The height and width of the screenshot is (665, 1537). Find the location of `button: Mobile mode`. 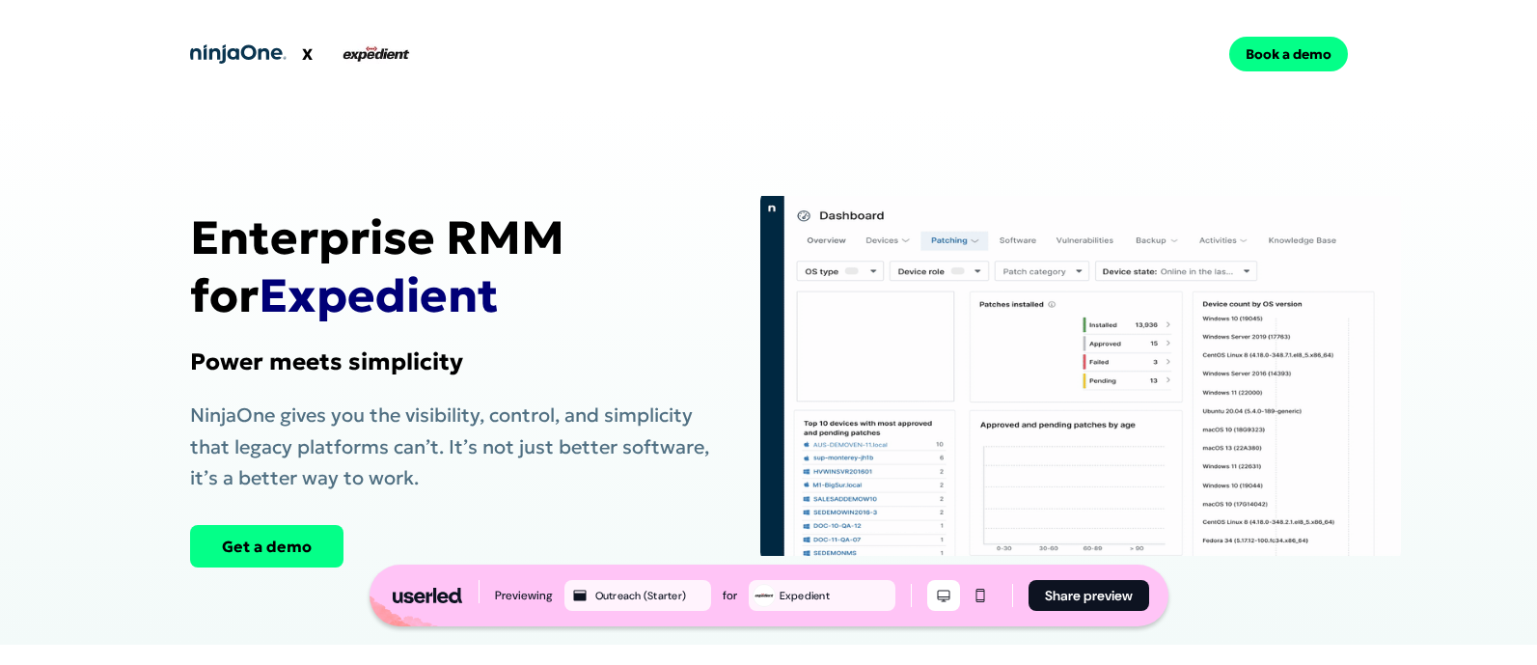

button: Mobile mode is located at coordinates (981, 595).